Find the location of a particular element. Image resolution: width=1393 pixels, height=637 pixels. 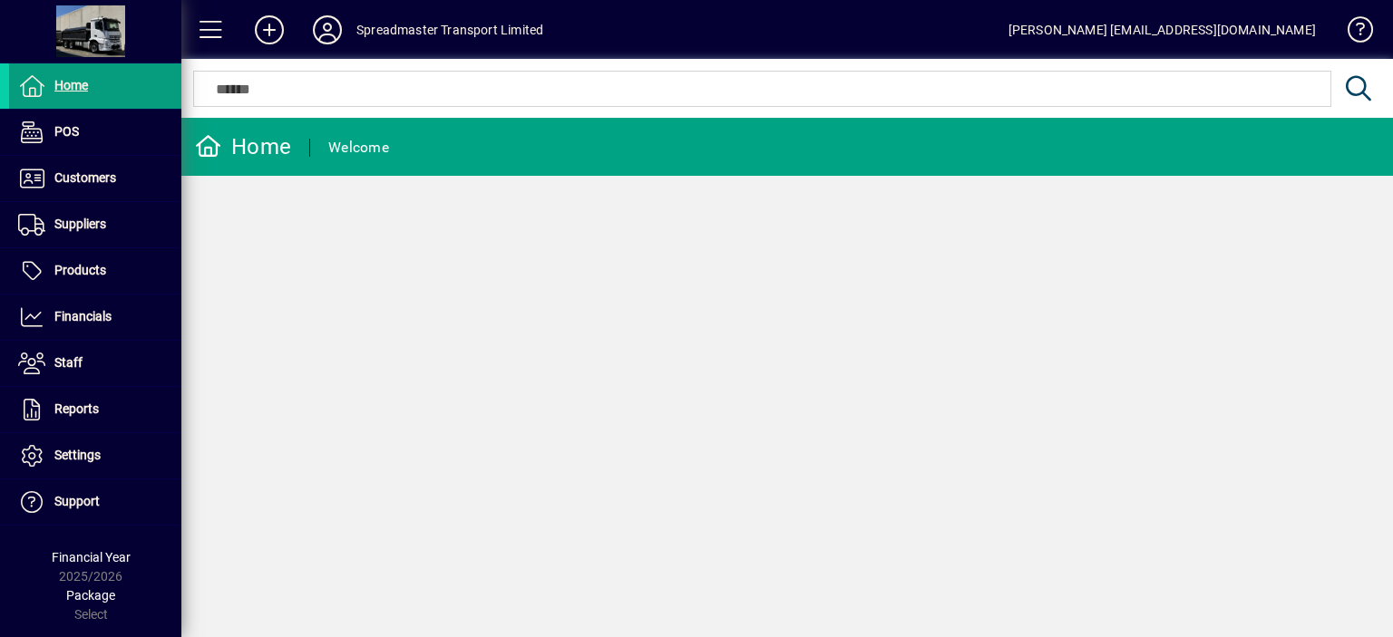

a: Reports is located at coordinates (95, 410).